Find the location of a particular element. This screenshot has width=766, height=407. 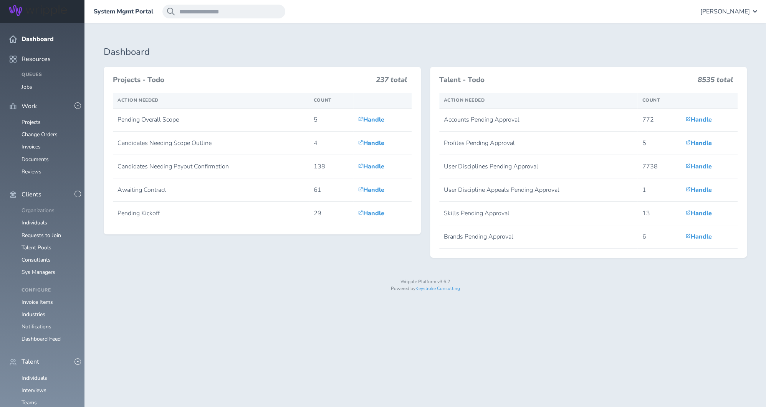

a: Jobs is located at coordinates (27, 87).